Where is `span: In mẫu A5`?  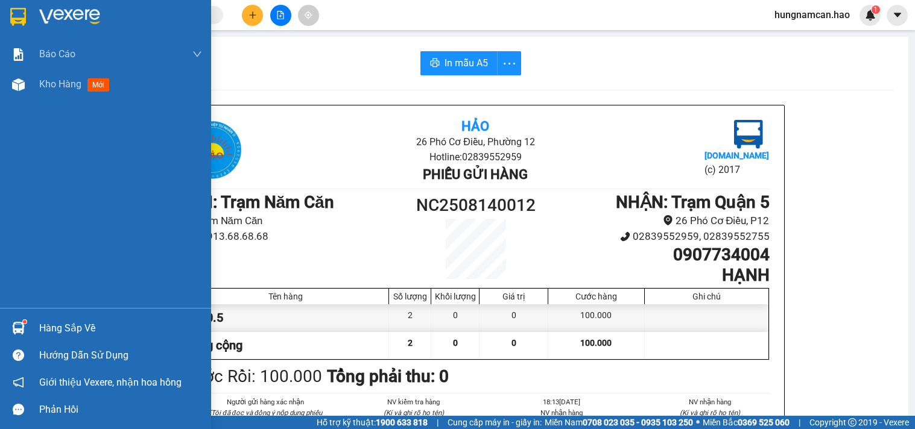
span: In mẫu A5 is located at coordinates (466, 63).